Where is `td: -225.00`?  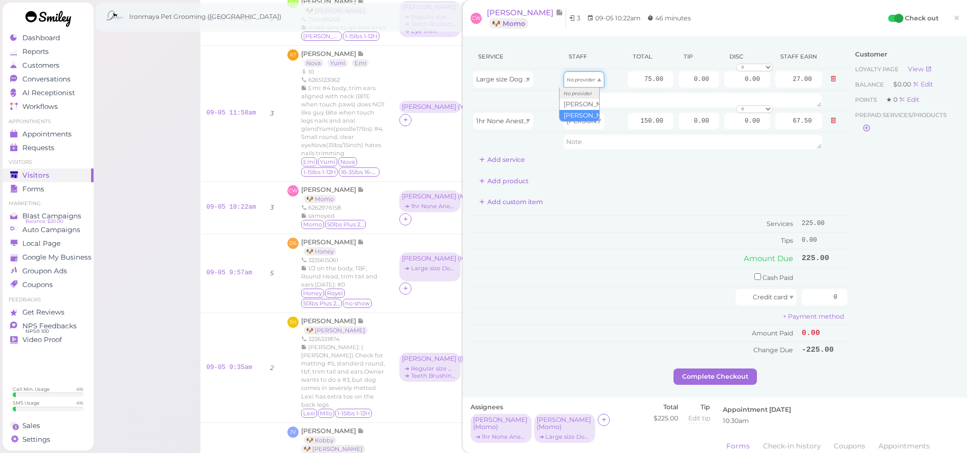 td: -225.00 is located at coordinates (824, 349).